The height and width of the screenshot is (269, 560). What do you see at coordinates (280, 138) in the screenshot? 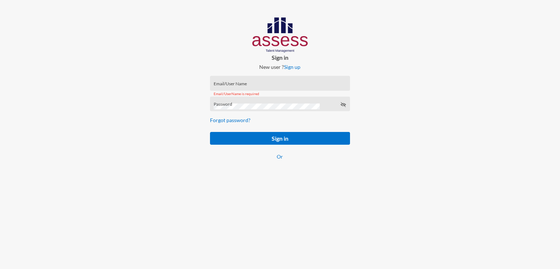
I see `button: Sign in` at bounding box center [280, 138].